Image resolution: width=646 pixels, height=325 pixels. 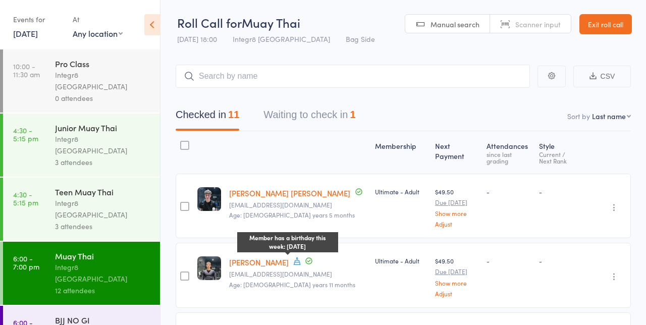 What do you see at coordinates (207, 117) in the screenshot?
I see `button: Checked in11` at bounding box center [207, 117].